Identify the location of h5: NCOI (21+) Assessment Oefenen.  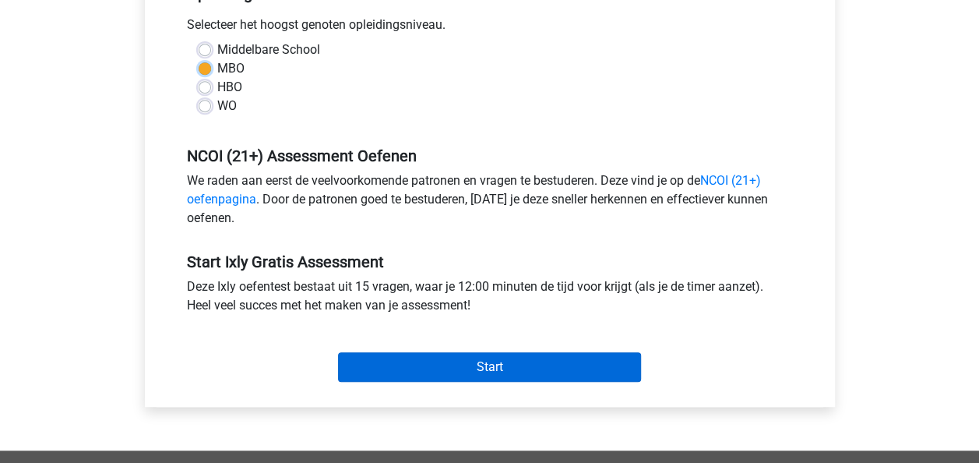
(490, 156).